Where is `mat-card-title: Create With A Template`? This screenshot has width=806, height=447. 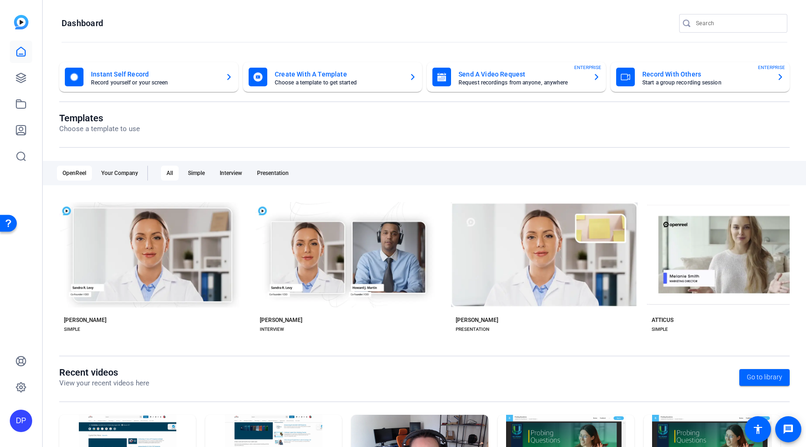 mat-card-title: Create With A Template is located at coordinates (338, 74).